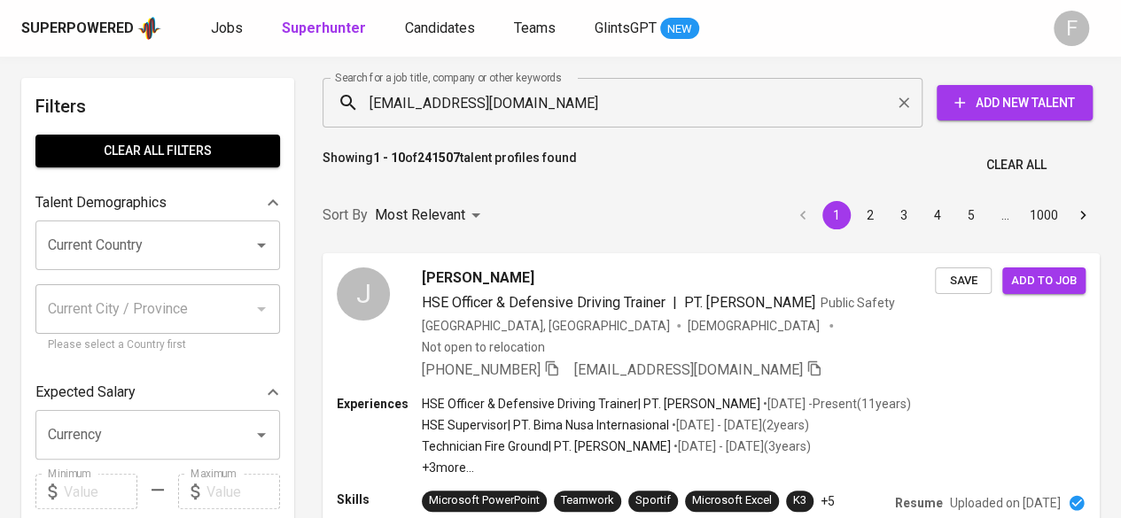 This screenshot has height=518, width=1121. Describe the element at coordinates (963, 281) in the screenshot. I see `span: Save` at that location.